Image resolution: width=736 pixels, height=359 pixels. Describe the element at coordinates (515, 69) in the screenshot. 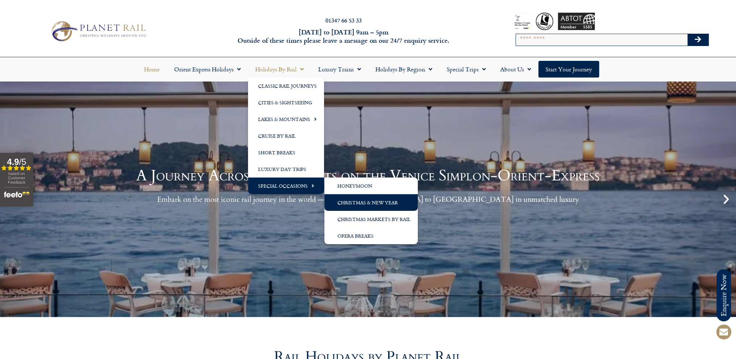

I see `a: About Us` at that location.